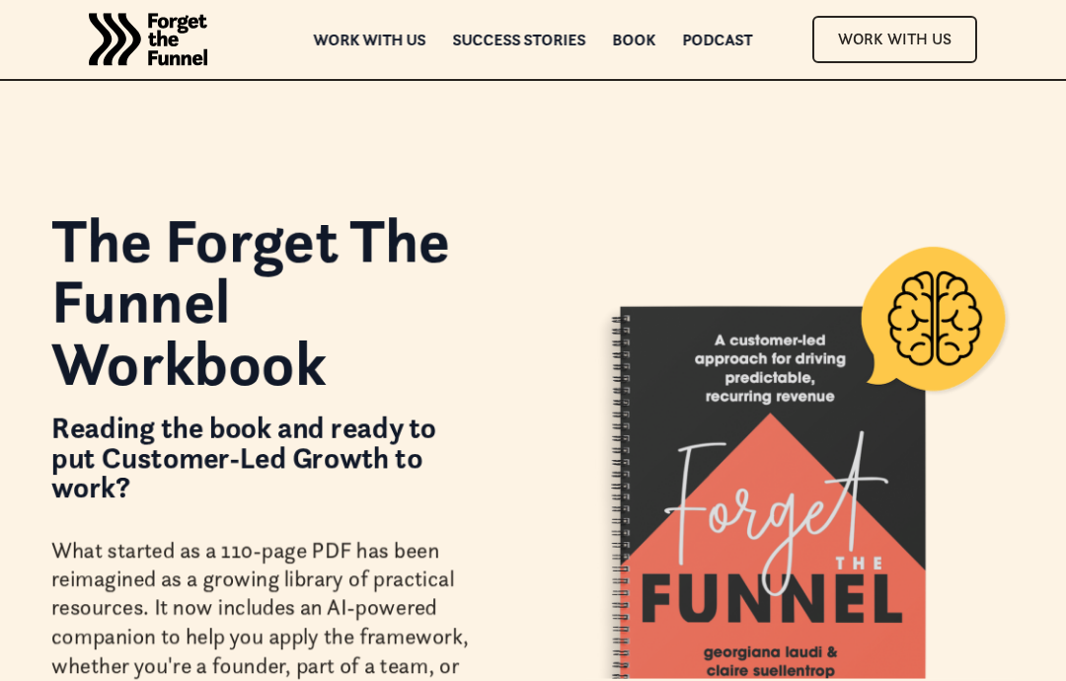 The width and height of the screenshot is (1066, 681). I want to click on a: Work With Us, so click(894, 38).